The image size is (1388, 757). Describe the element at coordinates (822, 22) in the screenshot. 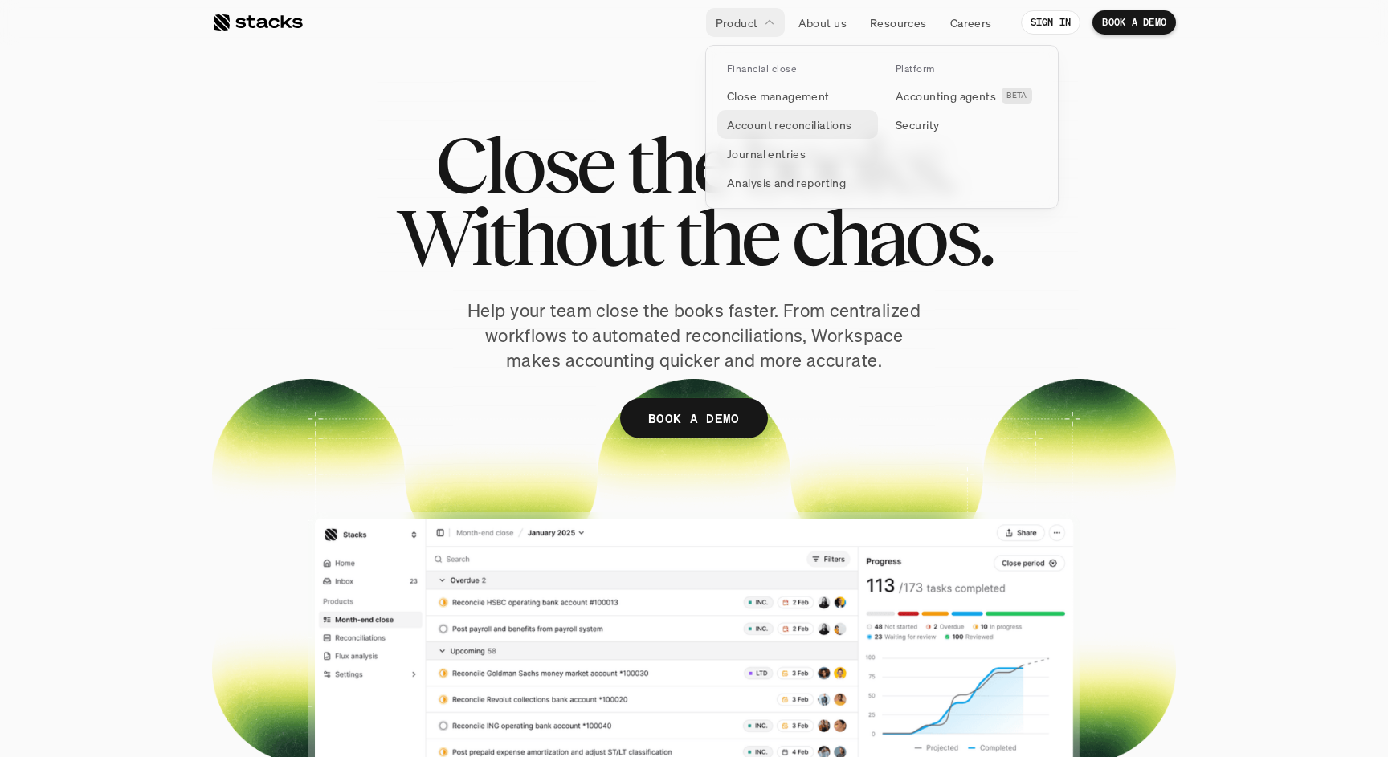

I see `a: About us` at that location.